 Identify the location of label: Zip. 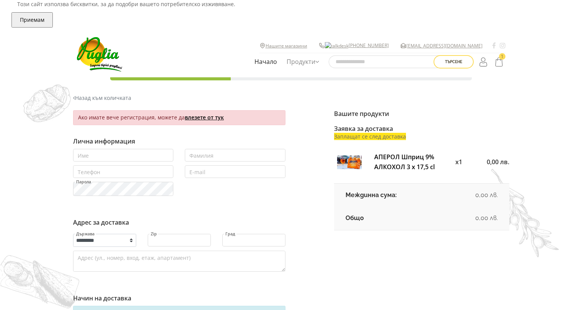
(154, 234).